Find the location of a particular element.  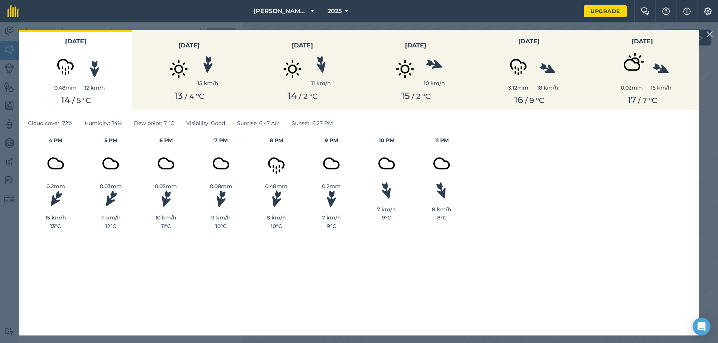

span: Sunset : 6:27 PM is located at coordinates (312, 123).